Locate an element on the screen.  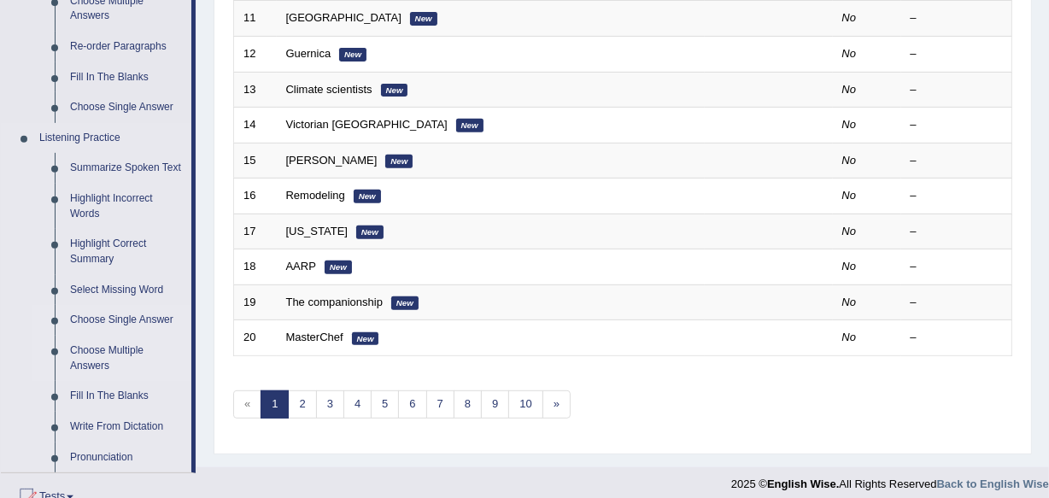
a: Listening Practice is located at coordinates (111, 138).